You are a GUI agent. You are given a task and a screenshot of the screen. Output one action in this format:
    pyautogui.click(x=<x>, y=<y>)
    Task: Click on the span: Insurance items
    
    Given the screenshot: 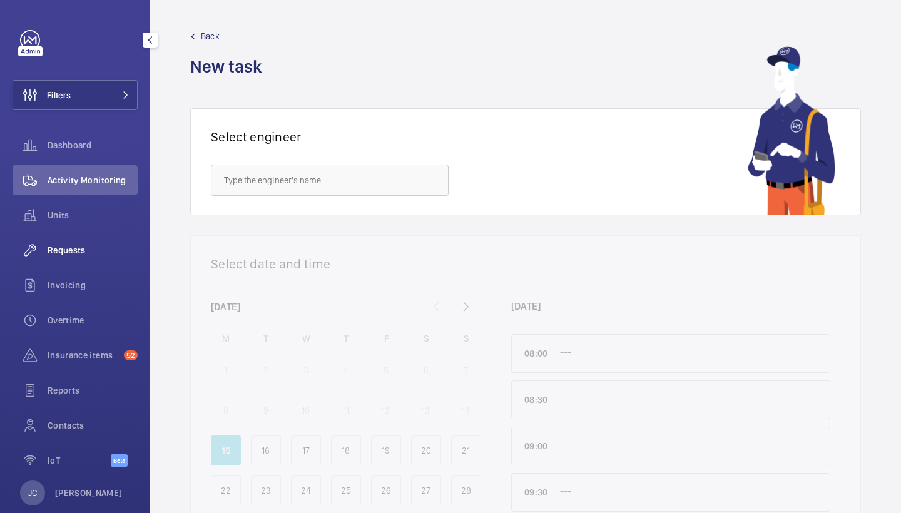 What is the action you would take?
    pyautogui.click(x=83, y=355)
    